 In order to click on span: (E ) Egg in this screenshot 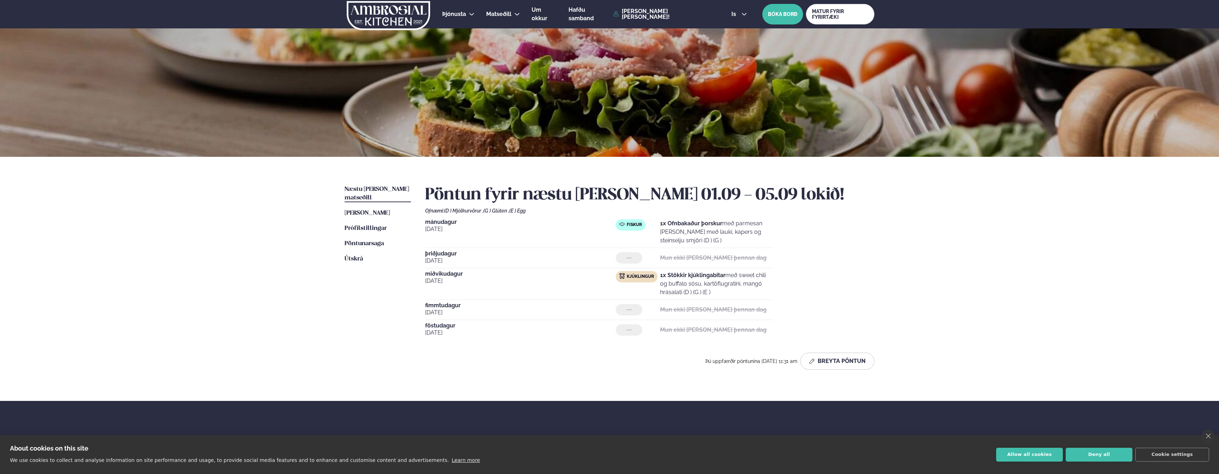, I will do `click(518, 211)`.